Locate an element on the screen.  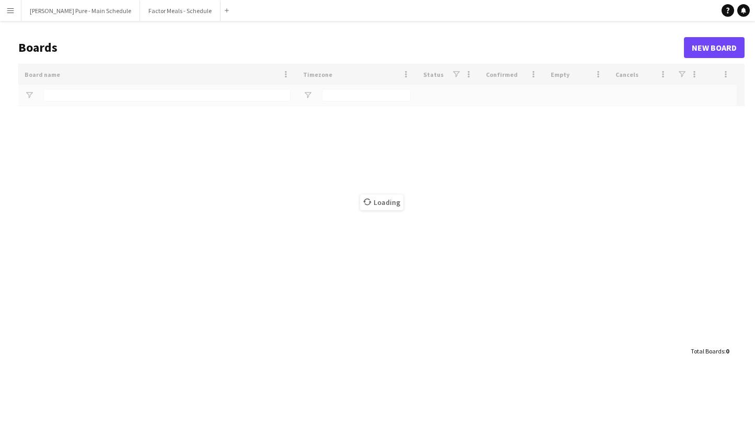
span: Loading is located at coordinates (382, 202).